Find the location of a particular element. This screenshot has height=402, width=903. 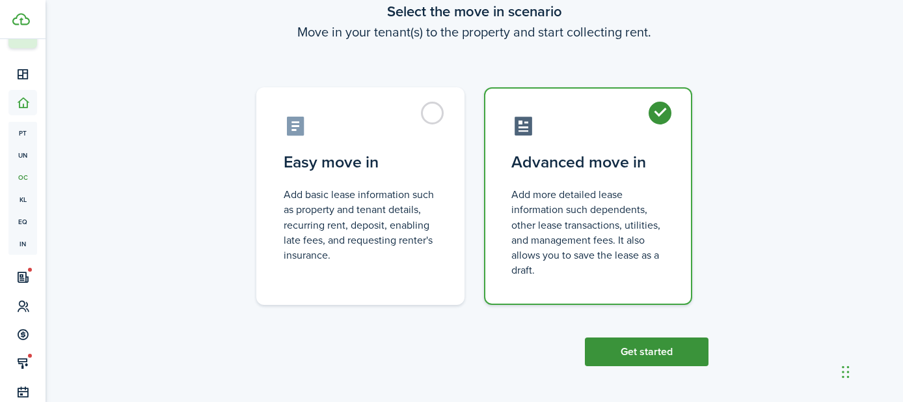

span: kl is located at coordinates (23, 199).